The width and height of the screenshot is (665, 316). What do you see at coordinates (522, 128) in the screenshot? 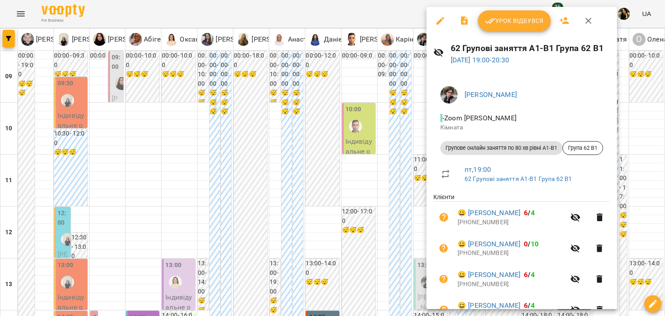
I see `p: Кімната` at bounding box center [522, 128].